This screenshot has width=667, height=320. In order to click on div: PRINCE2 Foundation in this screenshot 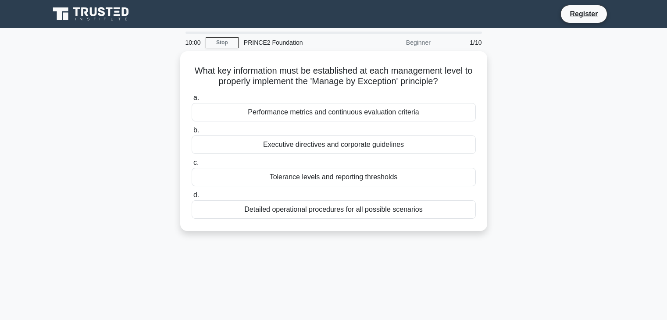, I will do `click(298, 43)`.